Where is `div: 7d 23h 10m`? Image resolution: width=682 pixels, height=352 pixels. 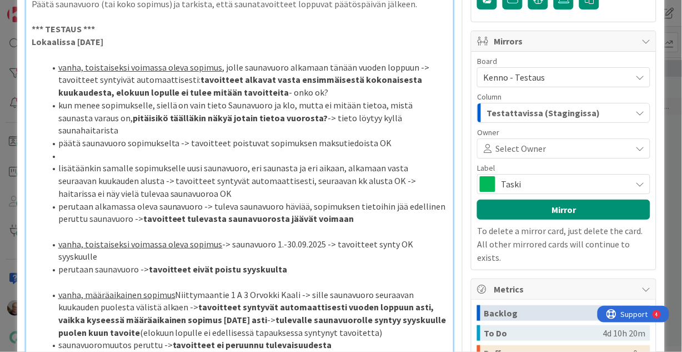
div: 7d 23h 10m is located at coordinates (624, 313).